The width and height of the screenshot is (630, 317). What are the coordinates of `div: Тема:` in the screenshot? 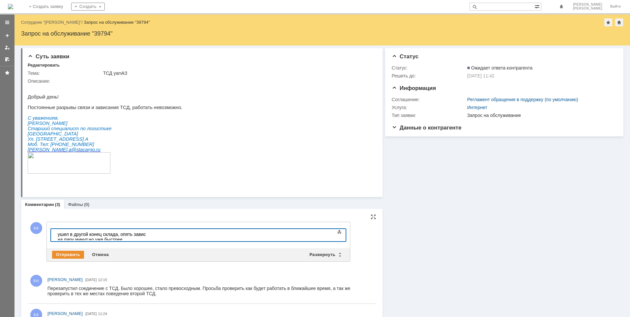 It's located at (65, 73).